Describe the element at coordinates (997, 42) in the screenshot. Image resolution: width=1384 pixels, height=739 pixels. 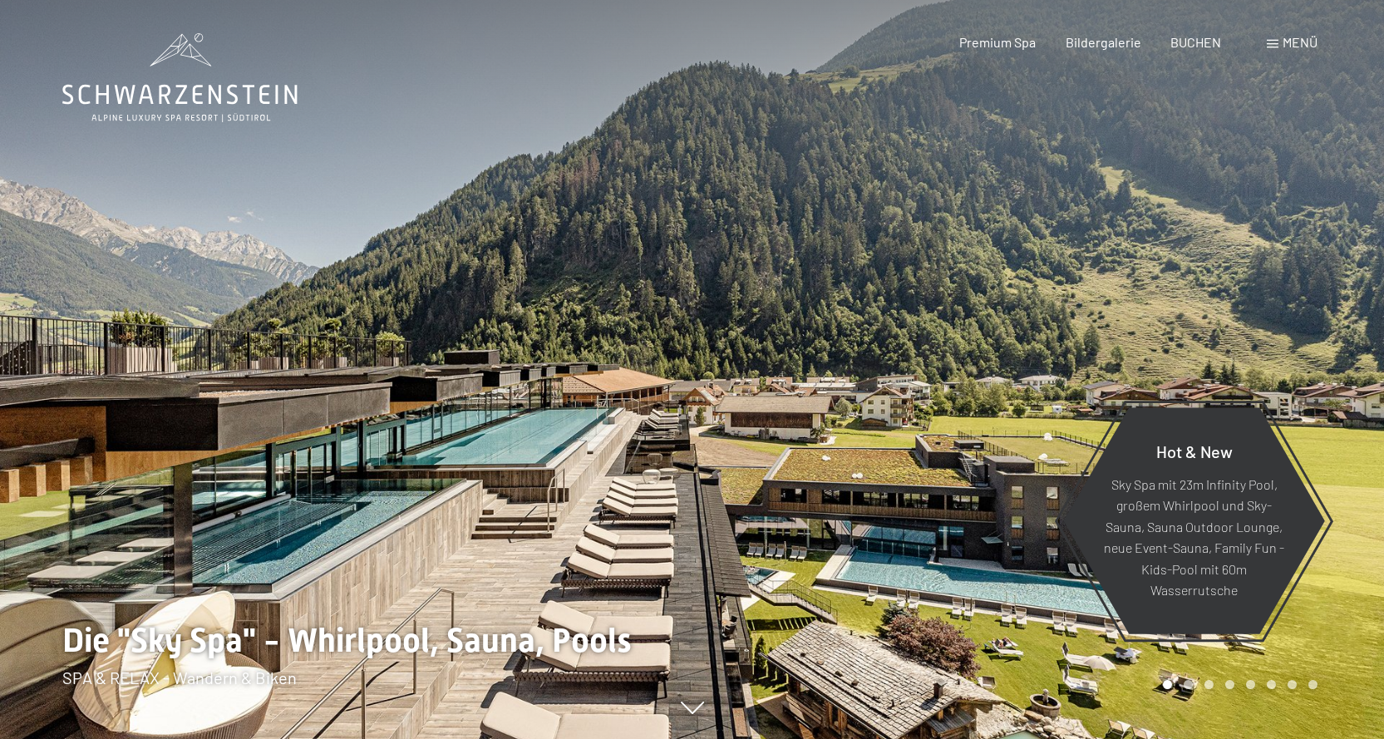
I see `span: Premium Spa` at that location.